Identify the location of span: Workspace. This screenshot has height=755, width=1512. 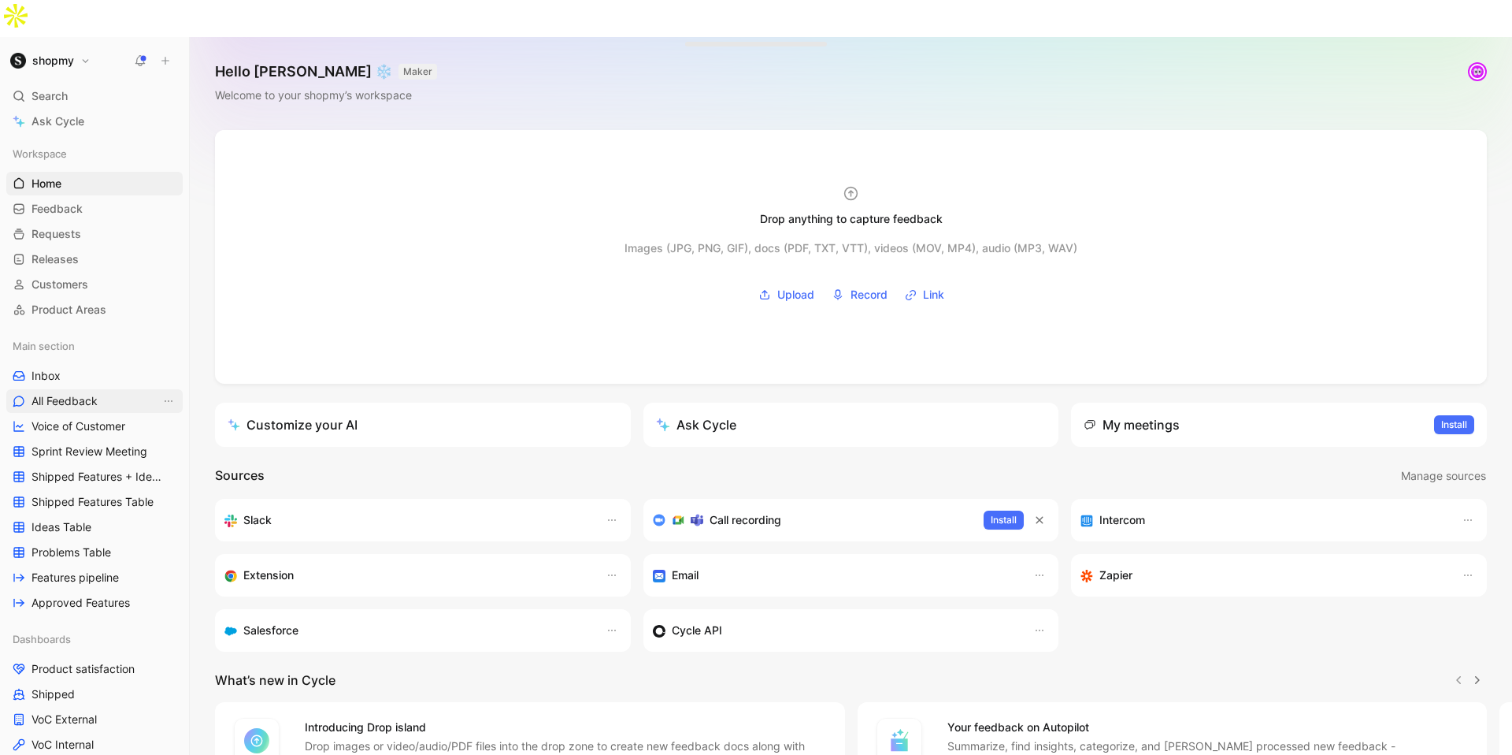
(39, 154).